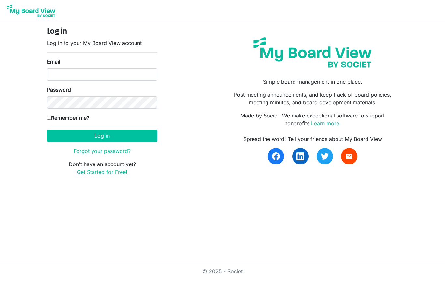 The image size is (445, 281). I want to click on p: Simple board management in one place., so click(313, 81).